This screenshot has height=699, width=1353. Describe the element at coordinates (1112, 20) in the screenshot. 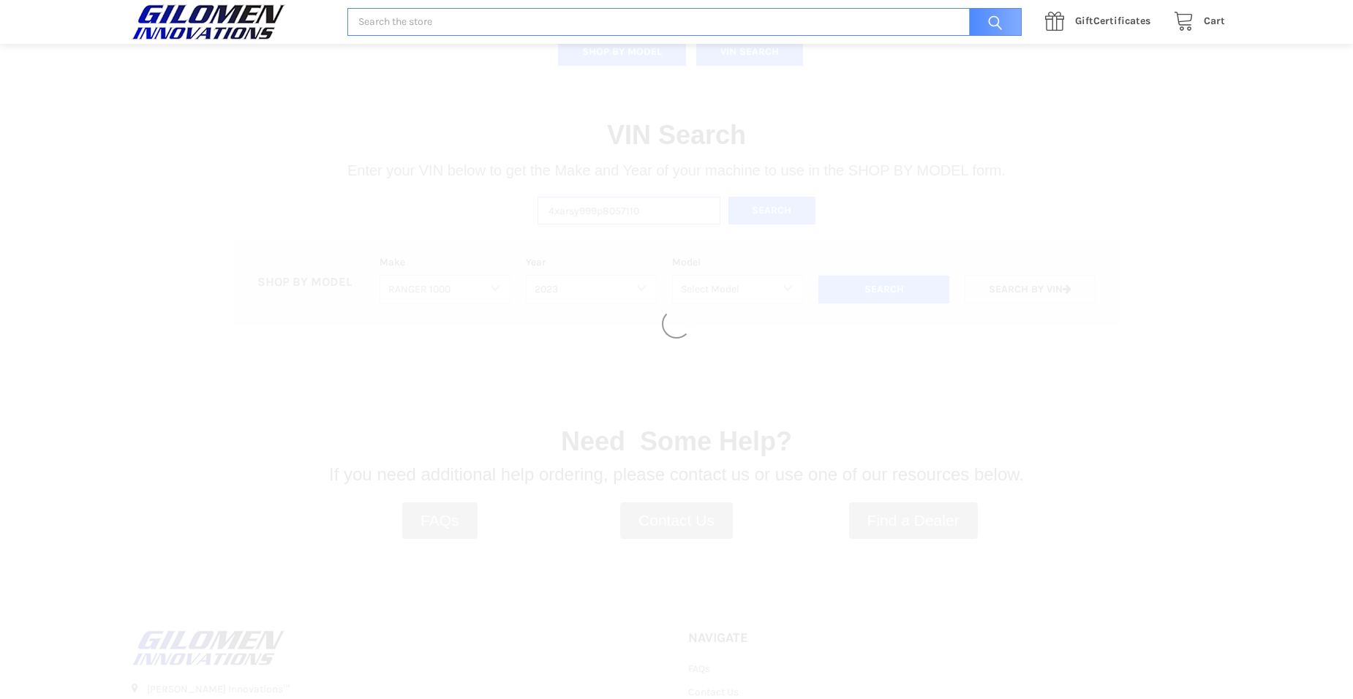

I see `span: Certificates` at that location.